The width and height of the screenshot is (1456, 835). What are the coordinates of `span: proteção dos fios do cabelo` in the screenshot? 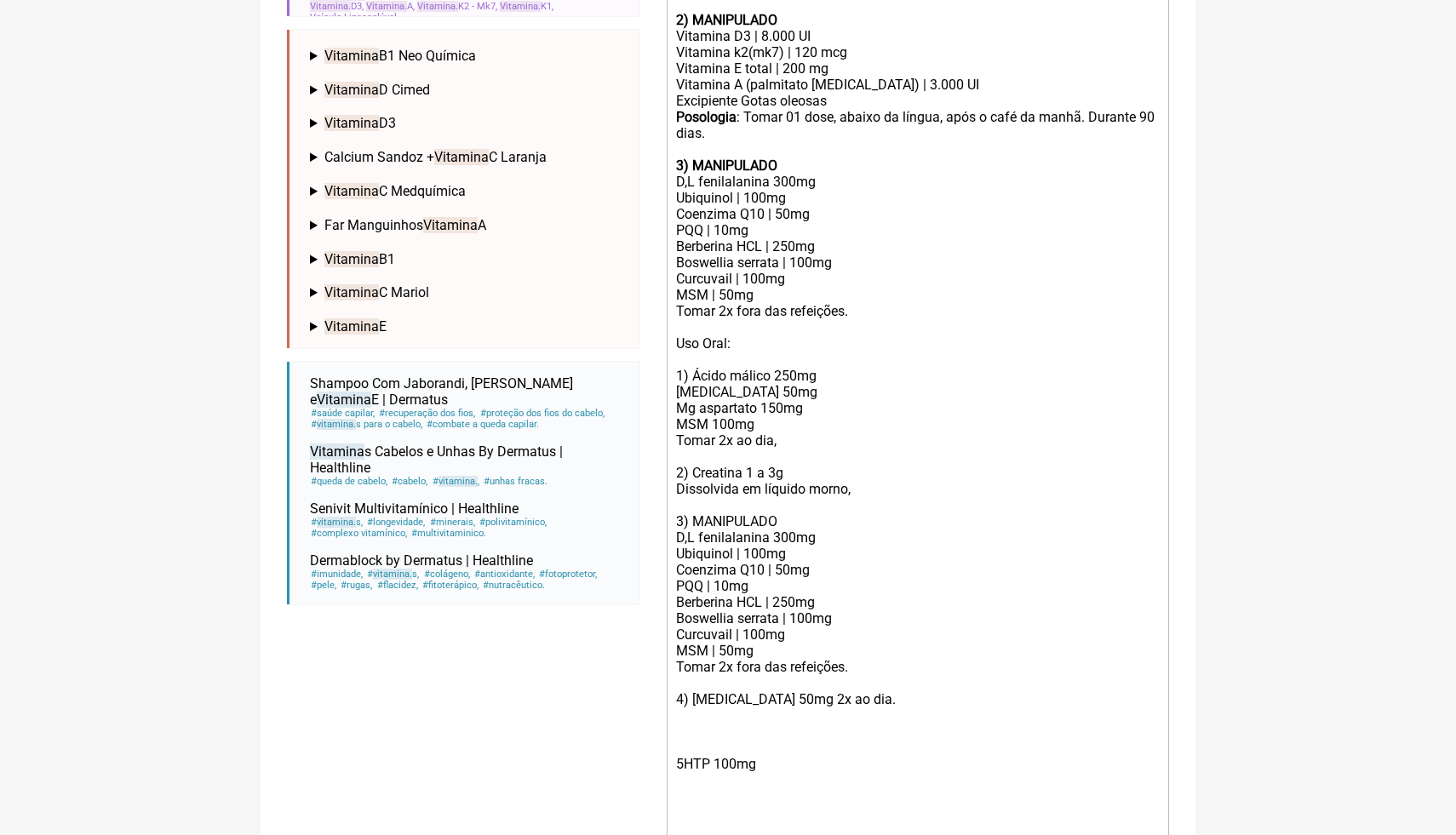 It's located at (542, 413).